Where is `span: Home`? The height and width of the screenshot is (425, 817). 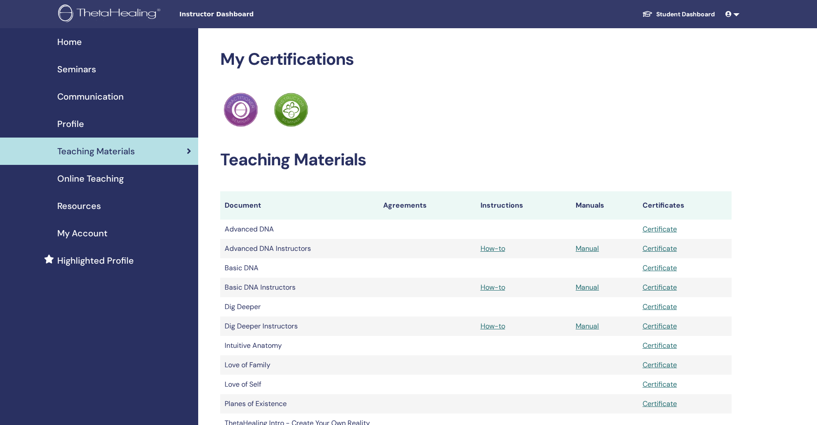 span: Home is located at coordinates (70, 42).